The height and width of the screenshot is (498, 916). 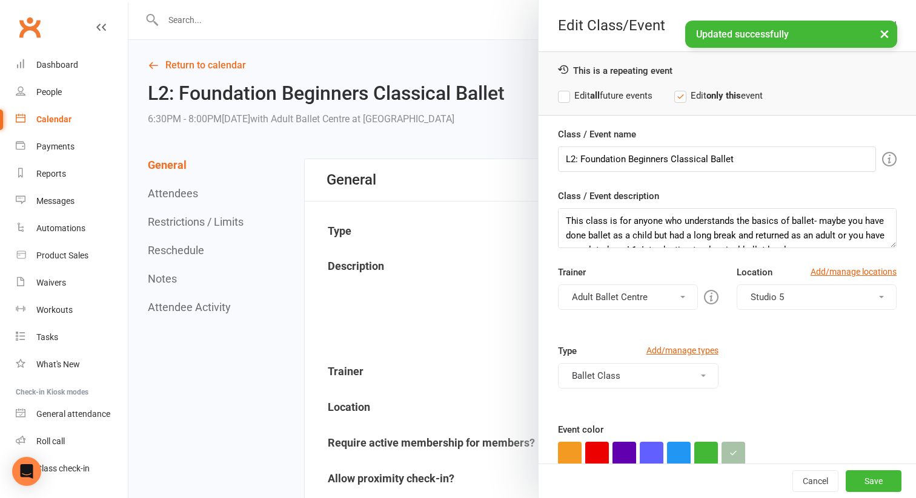 I want to click on a: Automations, so click(x=71, y=228).